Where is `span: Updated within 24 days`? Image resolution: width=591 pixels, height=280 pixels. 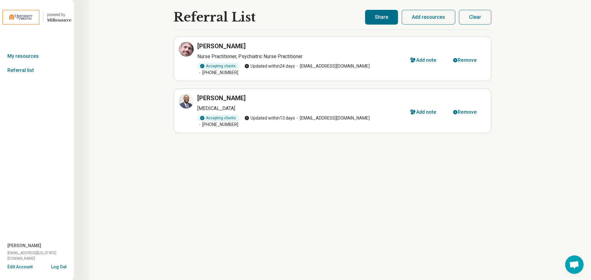
span: Updated within 24 days is located at coordinates (270, 66).